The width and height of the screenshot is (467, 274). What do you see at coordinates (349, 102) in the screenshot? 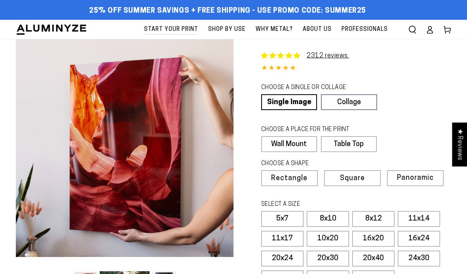
I see `a: Collage` at bounding box center [349, 102].